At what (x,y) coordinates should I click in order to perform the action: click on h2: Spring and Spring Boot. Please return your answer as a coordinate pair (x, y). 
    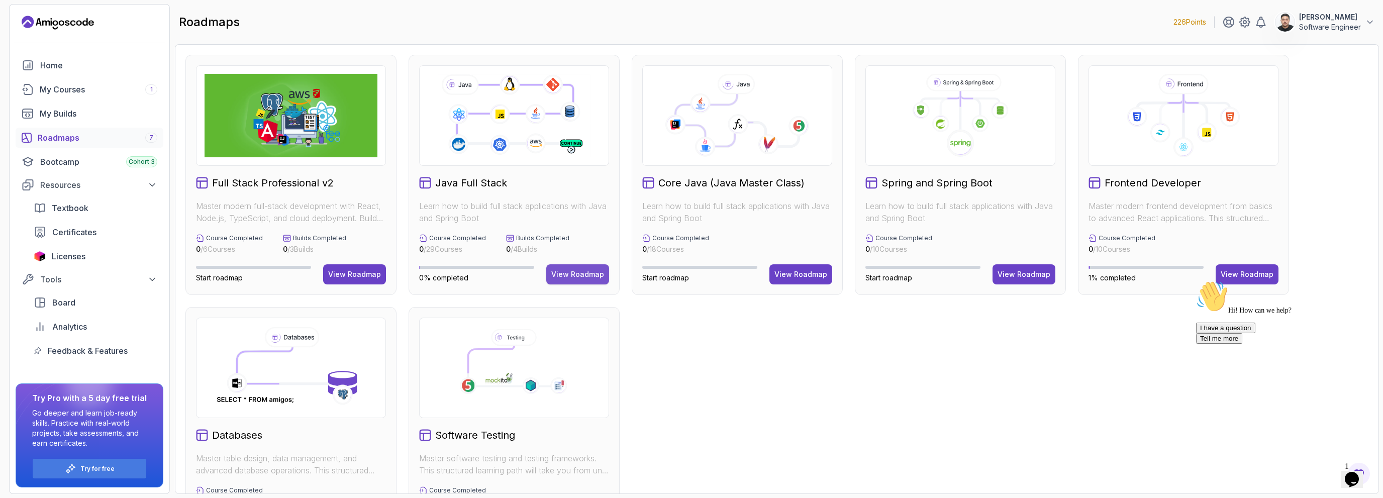
    Looking at the image, I should click on (936, 183).